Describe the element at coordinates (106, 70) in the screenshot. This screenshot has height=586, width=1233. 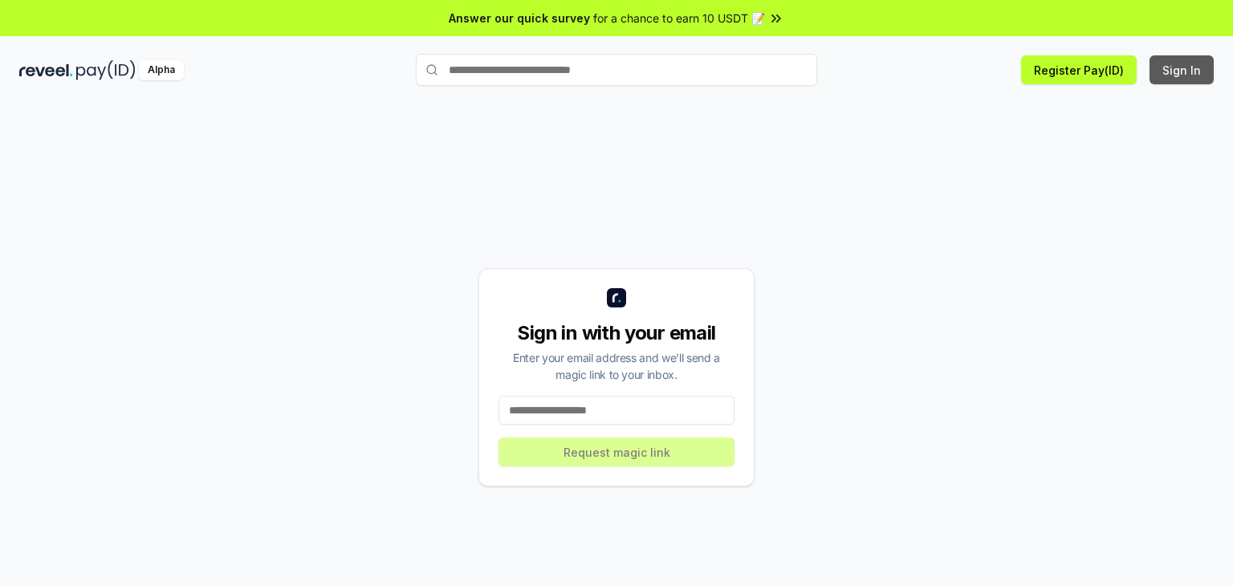
I see `img: pay_id` at that location.